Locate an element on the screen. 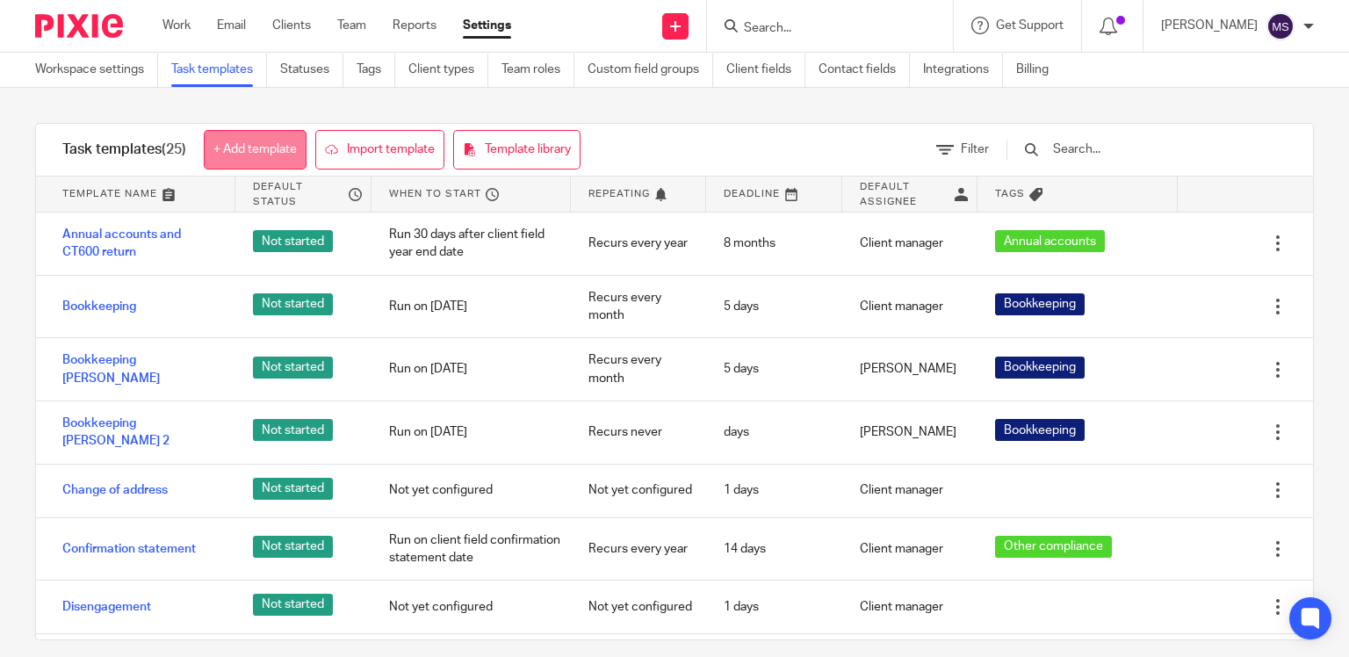  a: Reports is located at coordinates (415, 25).